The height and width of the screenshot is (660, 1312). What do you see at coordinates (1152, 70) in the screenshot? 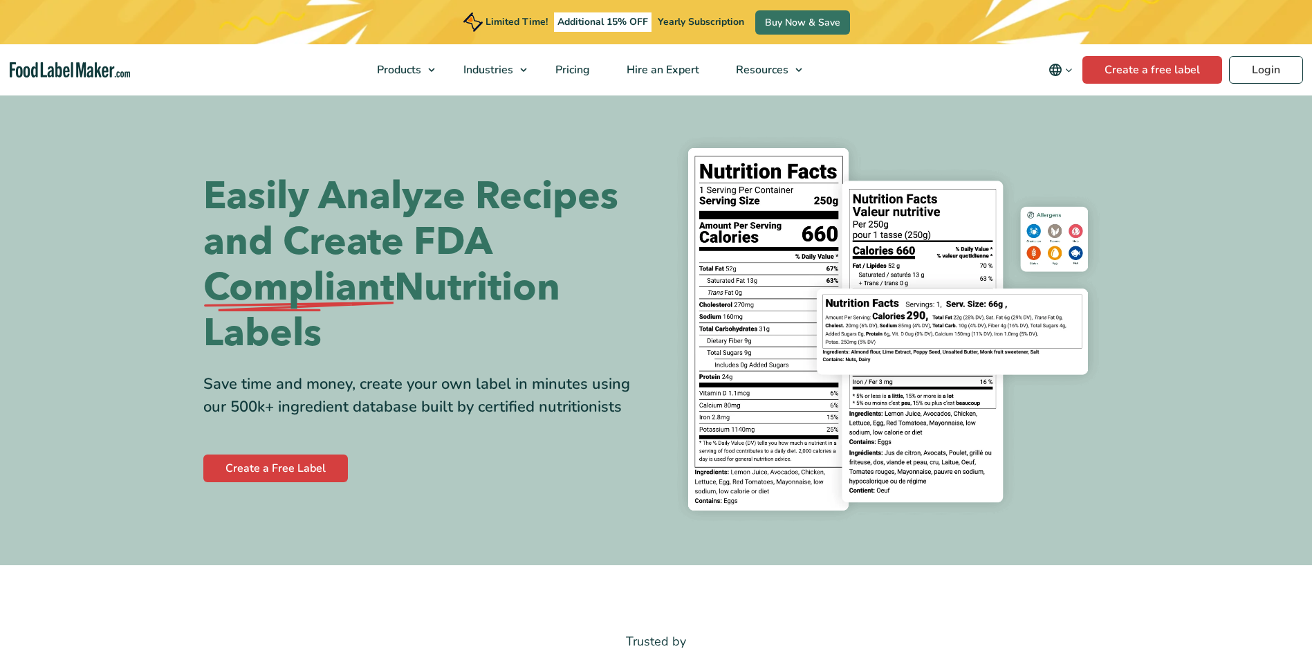
I see `a: Create a free label` at bounding box center [1152, 70].